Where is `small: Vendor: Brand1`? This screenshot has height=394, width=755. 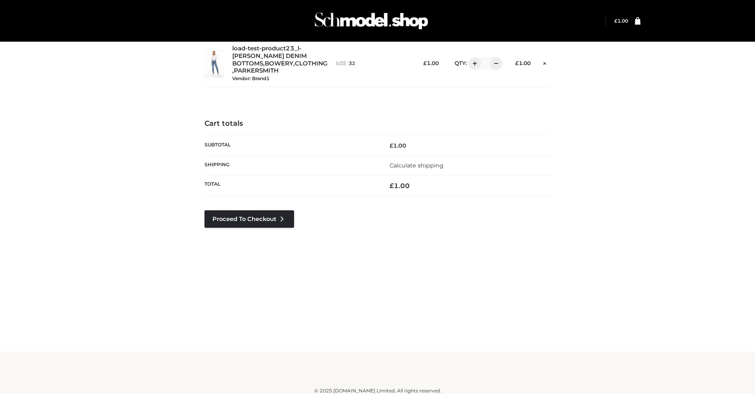
small: Vendor: Brand1 is located at coordinates (251, 78).